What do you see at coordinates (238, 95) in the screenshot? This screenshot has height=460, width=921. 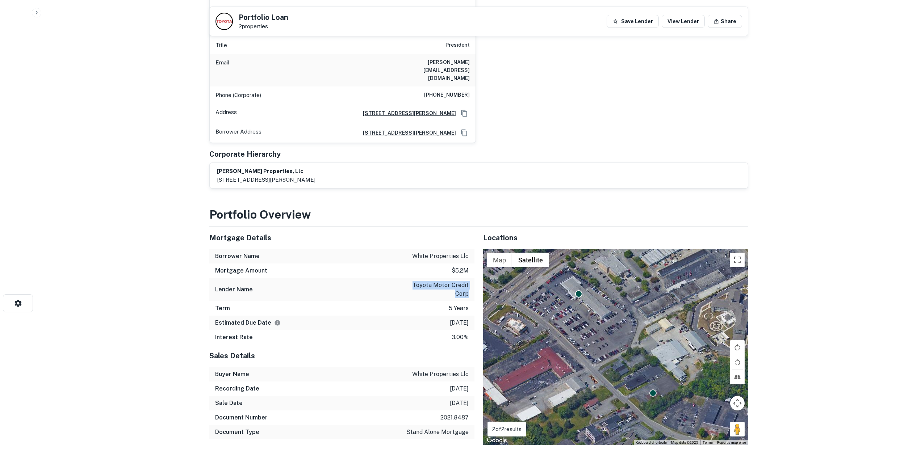 I see `p: Phone (Corporate)` at bounding box center [238, 95].